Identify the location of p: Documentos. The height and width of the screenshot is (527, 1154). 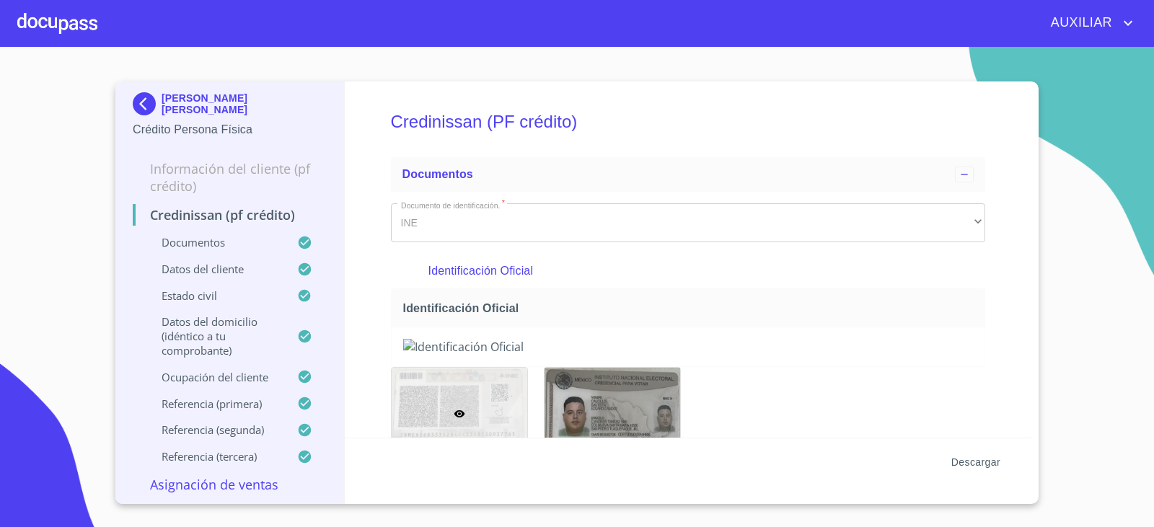
(215, 242).